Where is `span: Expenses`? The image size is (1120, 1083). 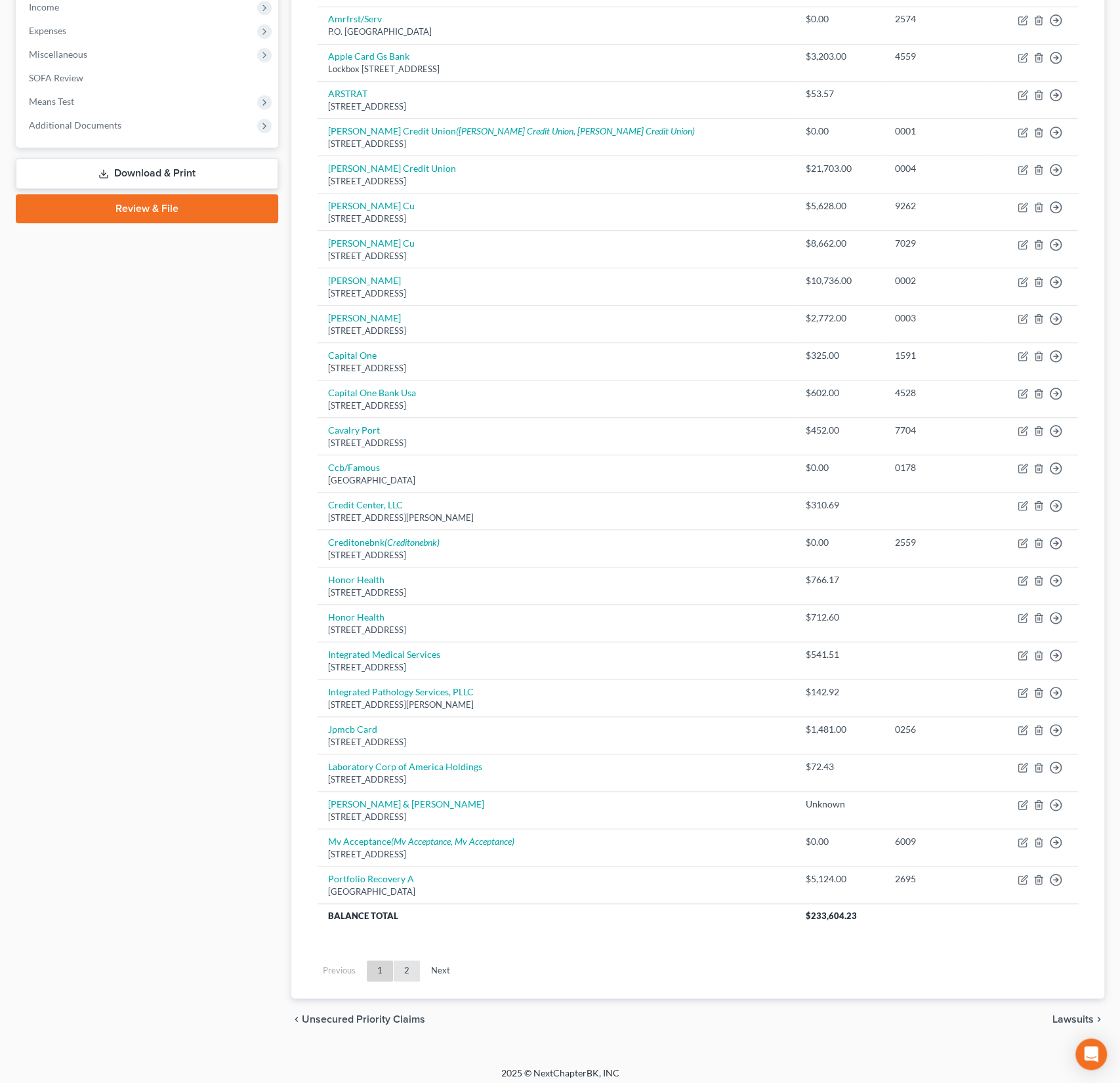 span: Expenses is located at coordinates (47, 30).